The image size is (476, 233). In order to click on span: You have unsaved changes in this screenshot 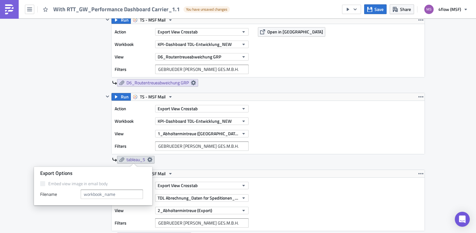, I will do `click(207, 9)`.